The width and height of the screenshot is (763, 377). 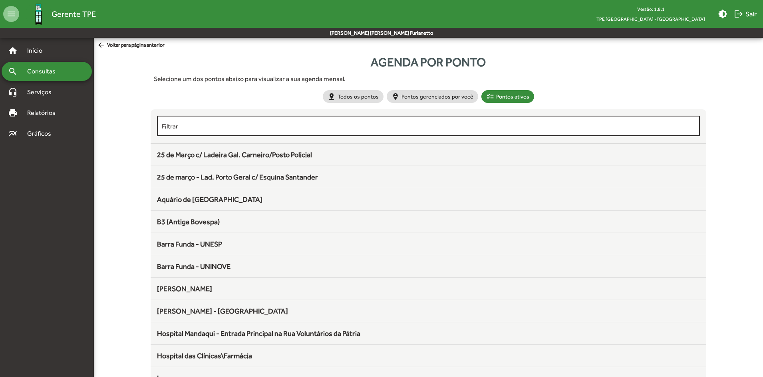 I want to click on span: Sair, so click(x=745, y=14).